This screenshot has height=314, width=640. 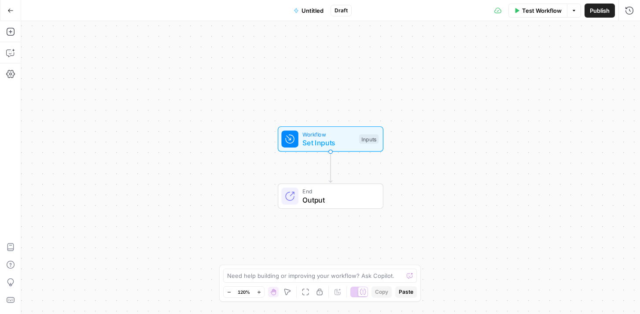 What do you see at coordinates (600, 11) in the screenshot?
I see `button: Publish` at bounding box center [600, 11].